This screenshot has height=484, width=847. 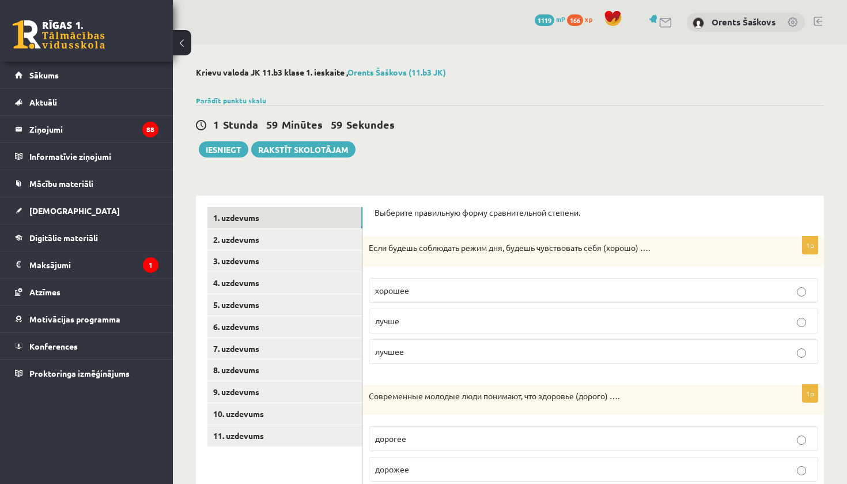 I want to click on a: Digitālie materiāli, so click(x=86, y=237).